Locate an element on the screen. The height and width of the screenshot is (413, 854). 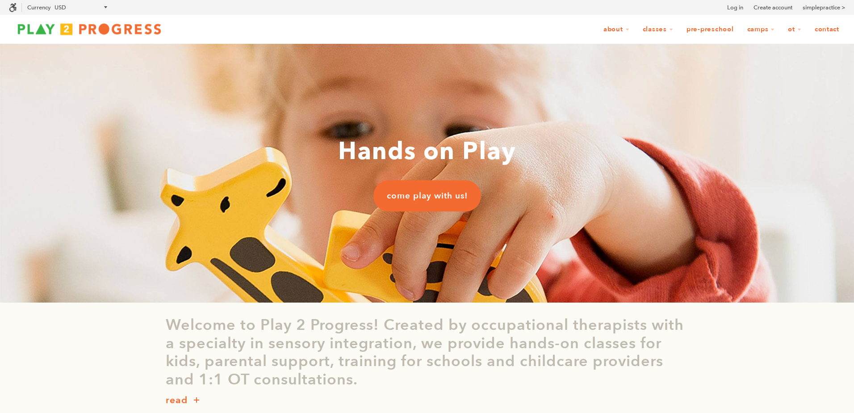
a: simplepractice > is located at coordinates (824, 8).